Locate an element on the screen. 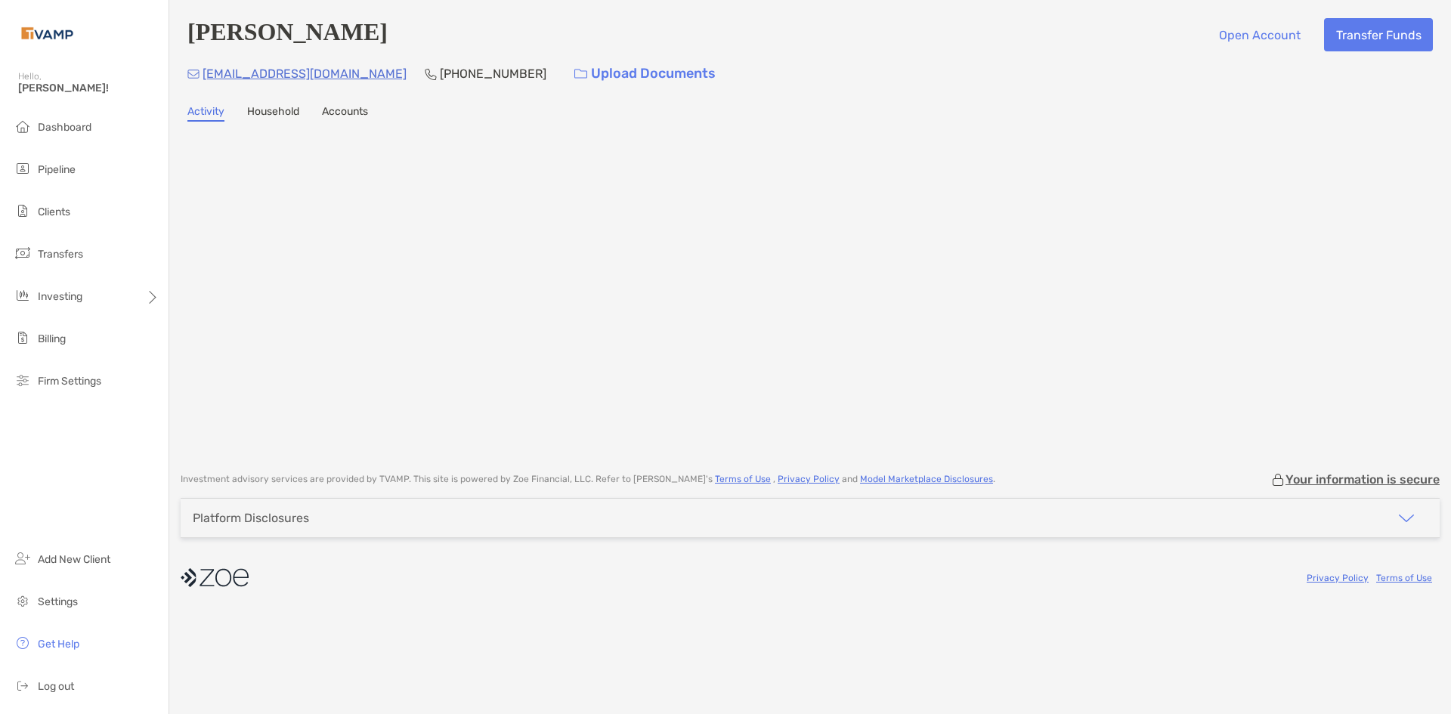 Image resolution: width=1451 pixels, height=714 pixels. span: Log out is located at coordinates (56, 686).